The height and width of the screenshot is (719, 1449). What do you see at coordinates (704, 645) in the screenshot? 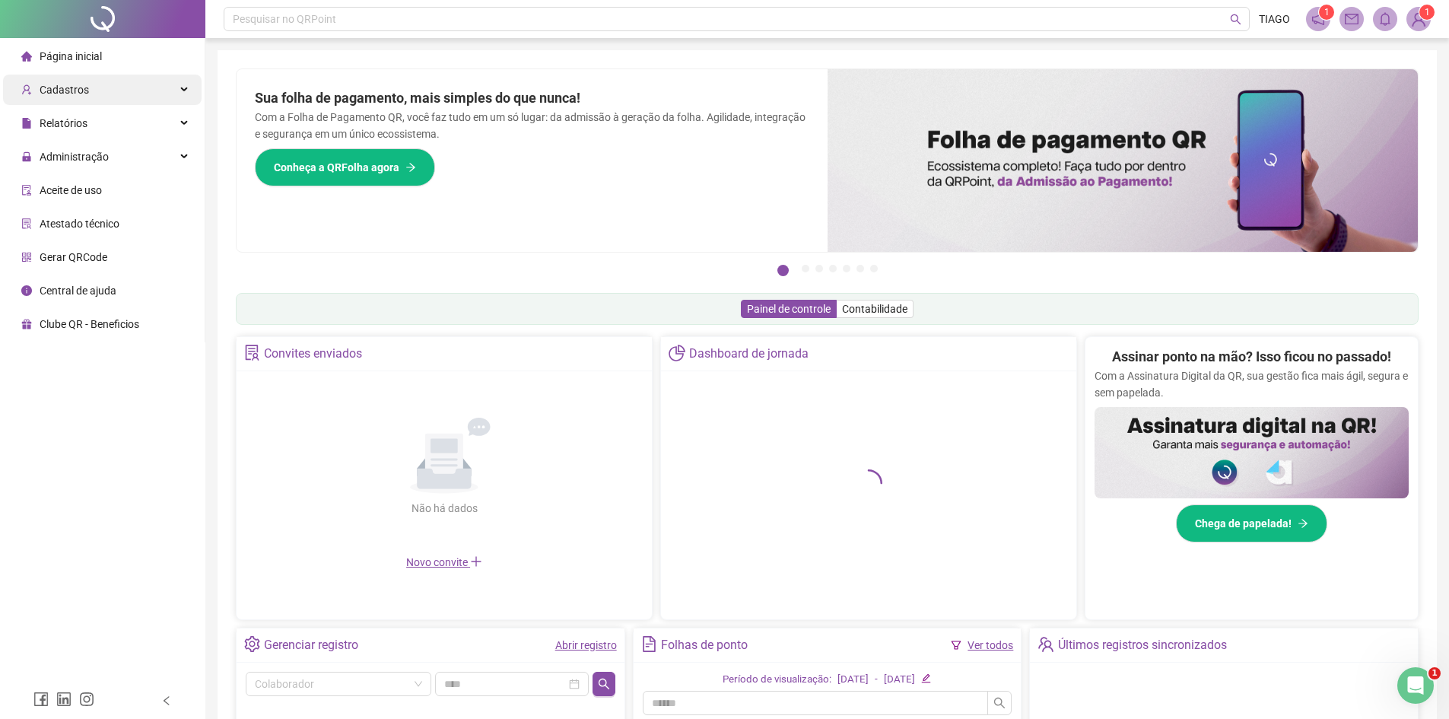
I see `div: Folhas de ponto` at bounding box center [704, 645].